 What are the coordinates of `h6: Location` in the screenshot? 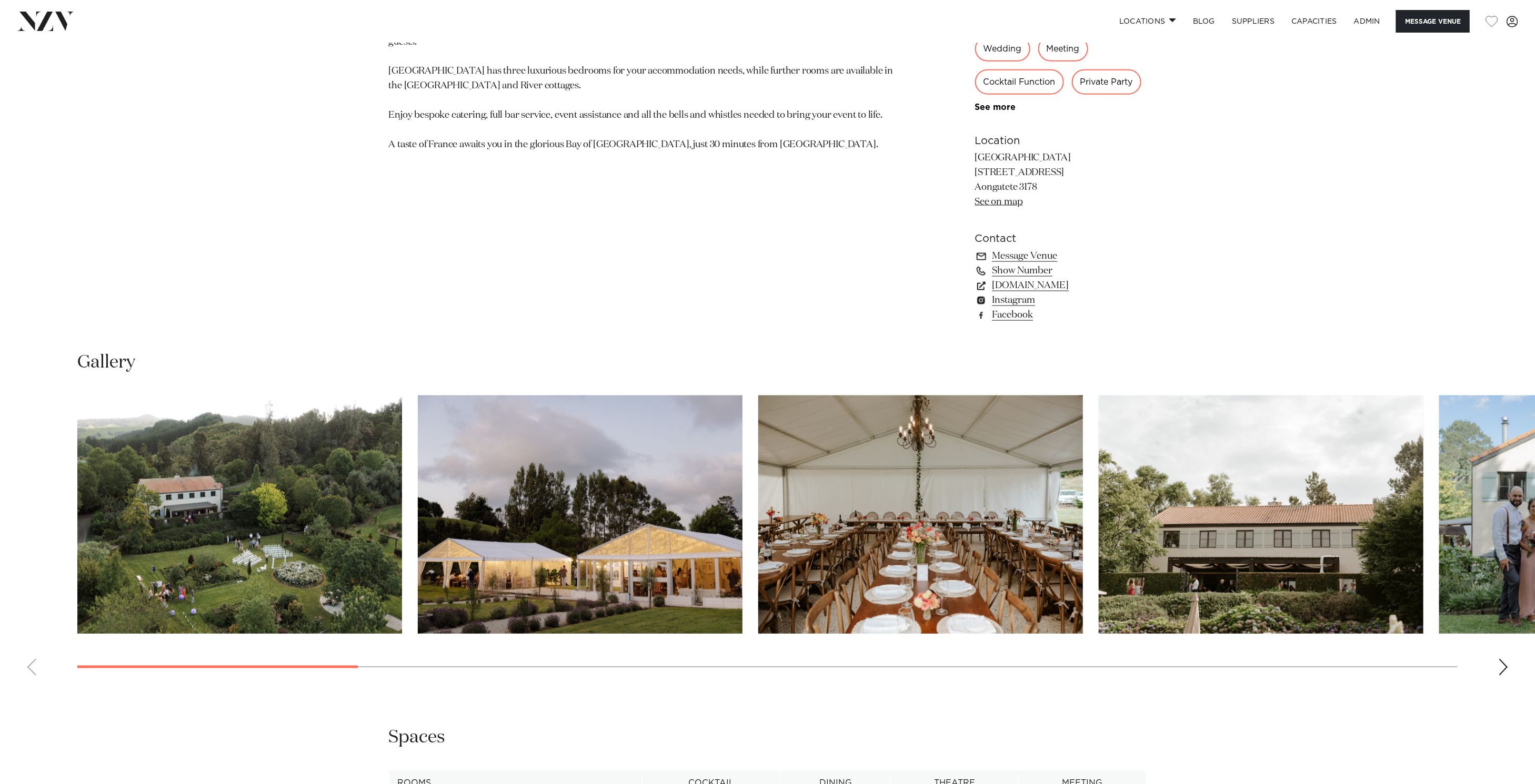 It's located at (1061, 141).